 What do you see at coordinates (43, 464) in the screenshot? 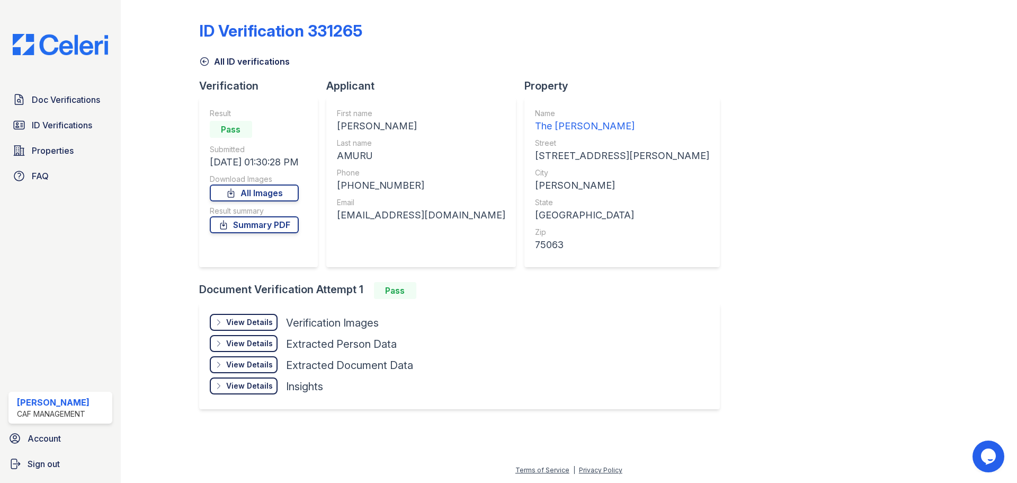
I see `span: Sign out` at bounding box center [43, 464].